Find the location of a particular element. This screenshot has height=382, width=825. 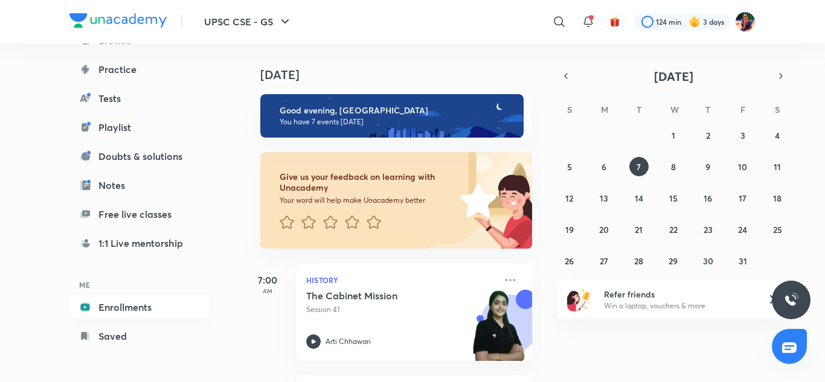

img: Solanki Ghorai is located at coordinates (746, 22).